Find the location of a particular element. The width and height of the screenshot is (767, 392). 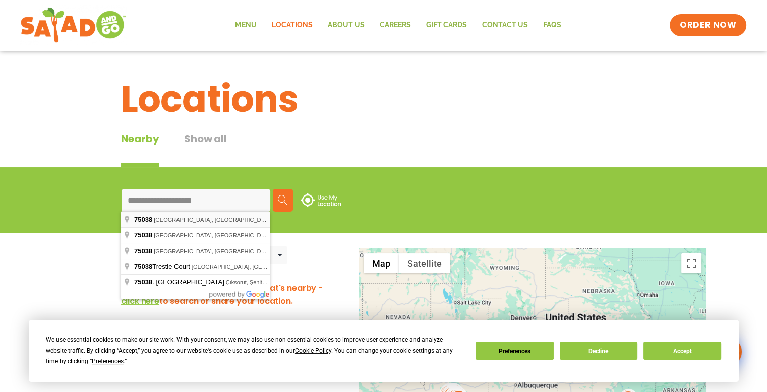

button: Show all is located at coordinates (205, 149).